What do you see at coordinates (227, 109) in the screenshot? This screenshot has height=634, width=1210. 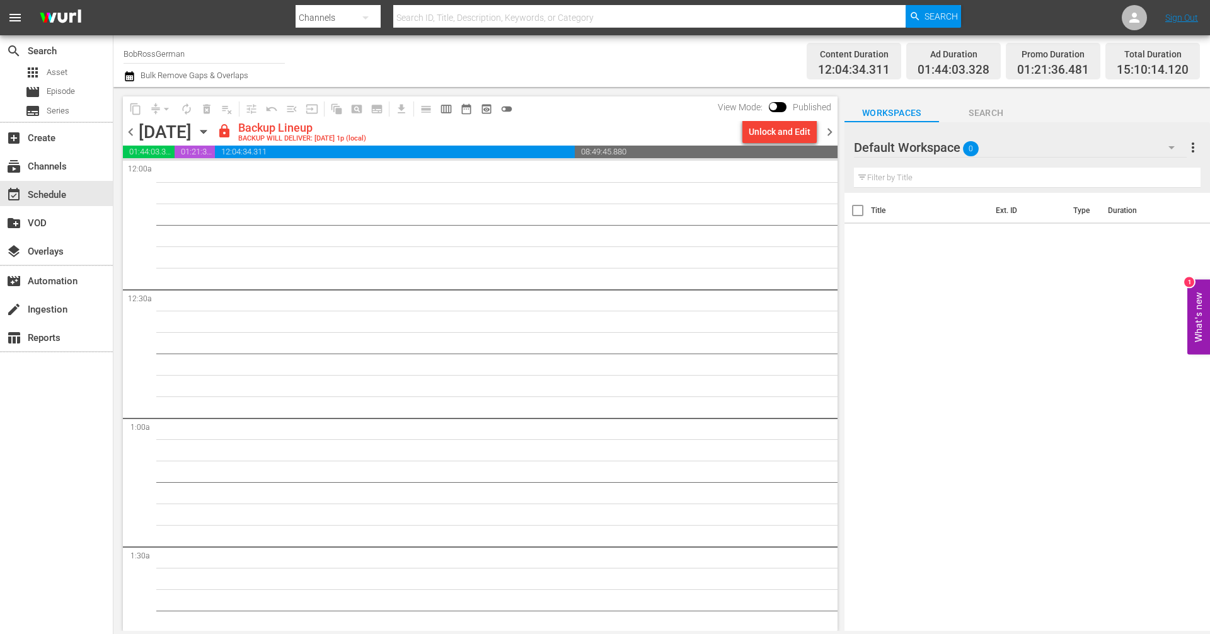 I see `span: Clear Lineup` at bounding box center [227, 109].